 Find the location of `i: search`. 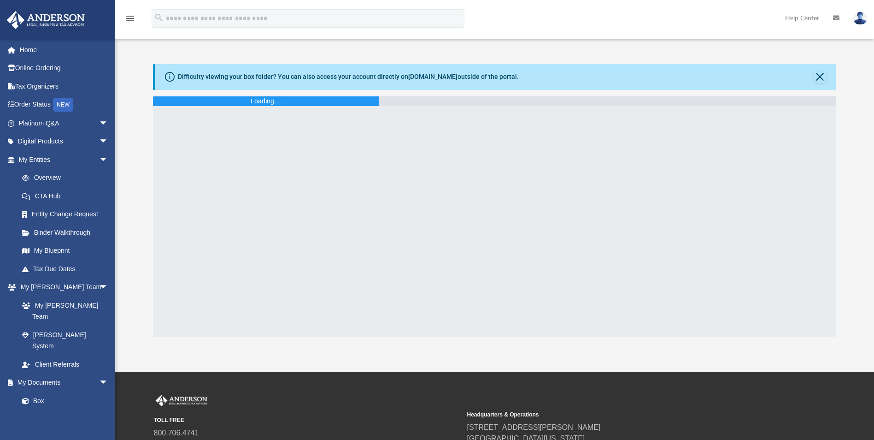

i: search is located at coordinates (159, 18).